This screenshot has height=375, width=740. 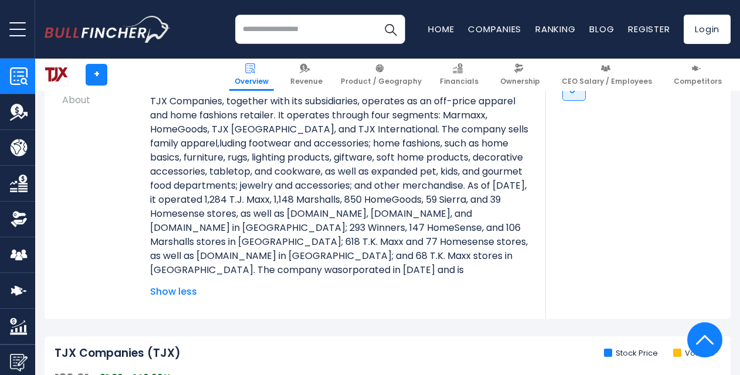 I want to click on a: Companies, so click(x=494, y=29).